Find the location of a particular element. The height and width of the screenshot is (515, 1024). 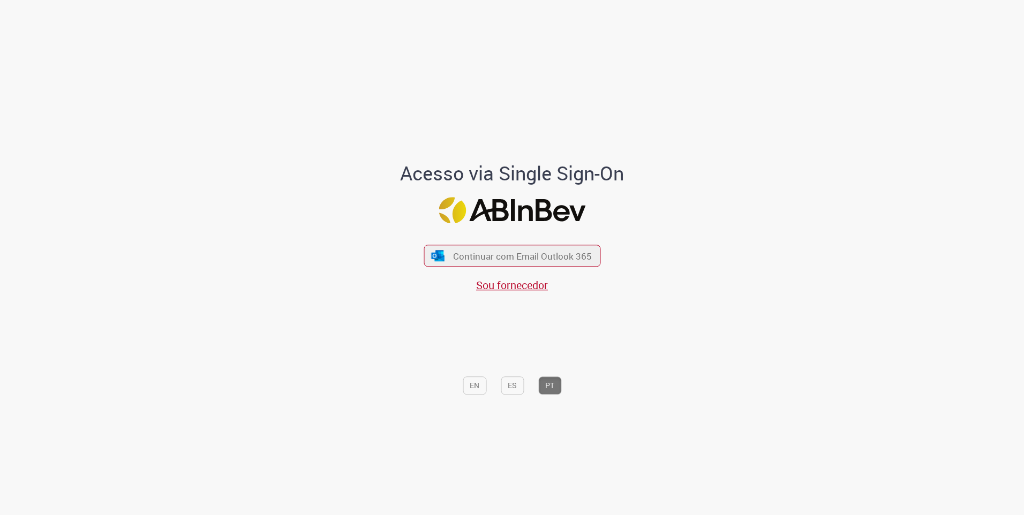

button: ES is located at coordinates (512, 386).